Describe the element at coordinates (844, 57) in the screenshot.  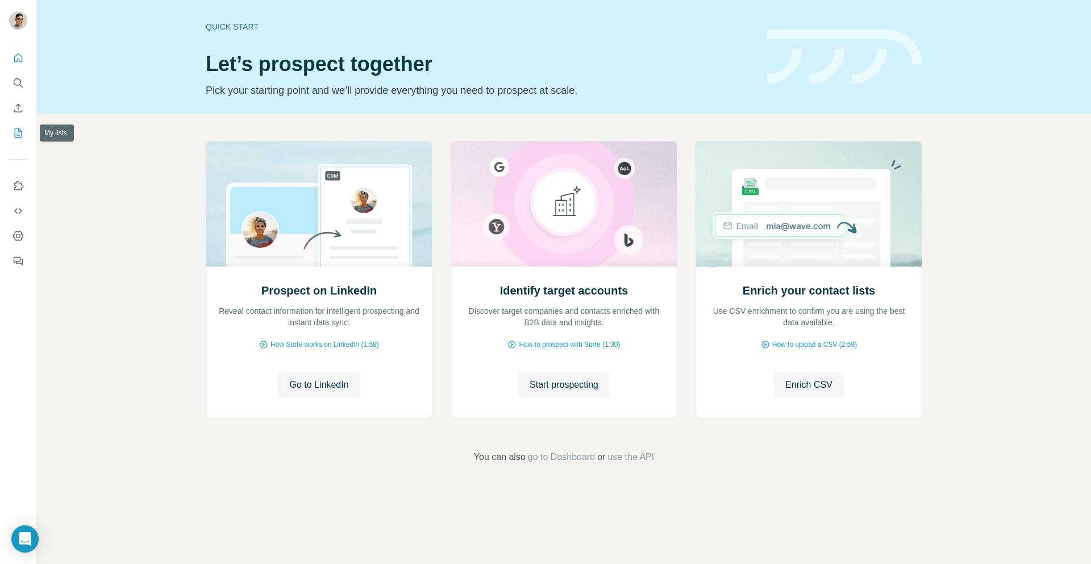
I see `img: banner` at that location.